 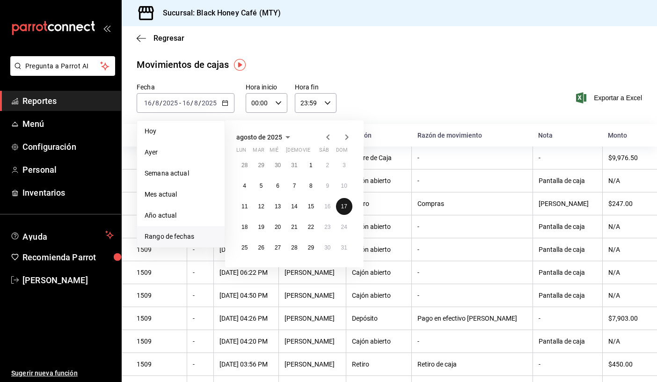 I want to click on span: Menú, so click(x=68, y=124).